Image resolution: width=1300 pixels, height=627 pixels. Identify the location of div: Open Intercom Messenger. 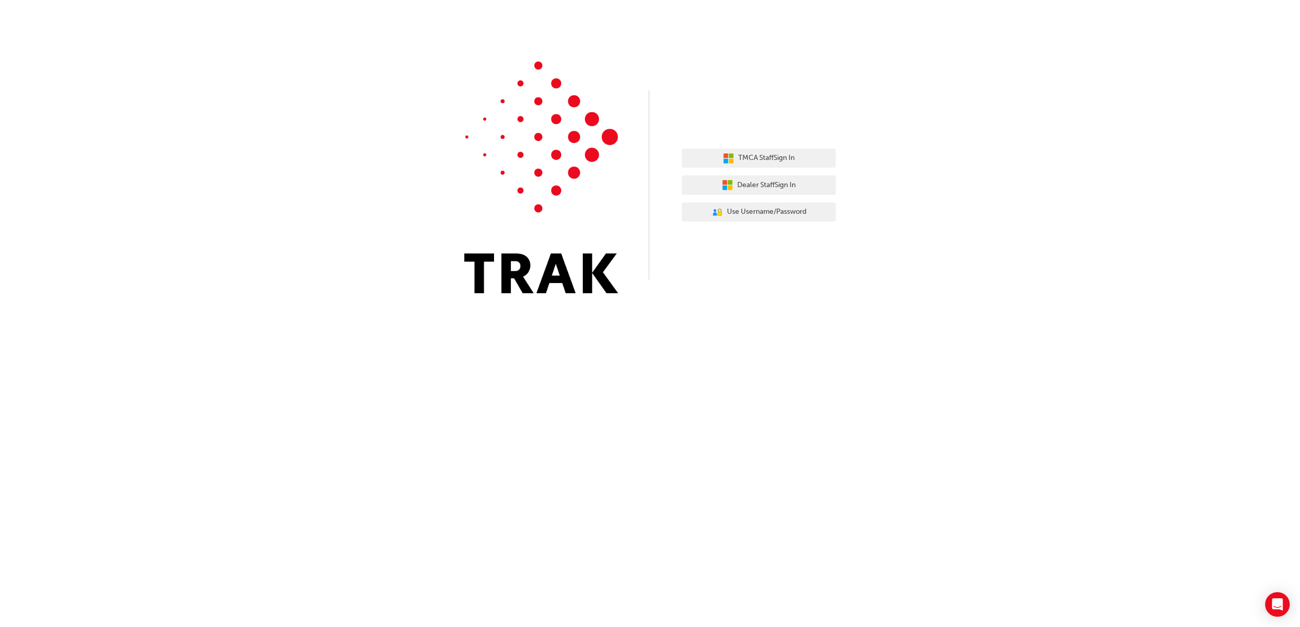
(1277, 605).